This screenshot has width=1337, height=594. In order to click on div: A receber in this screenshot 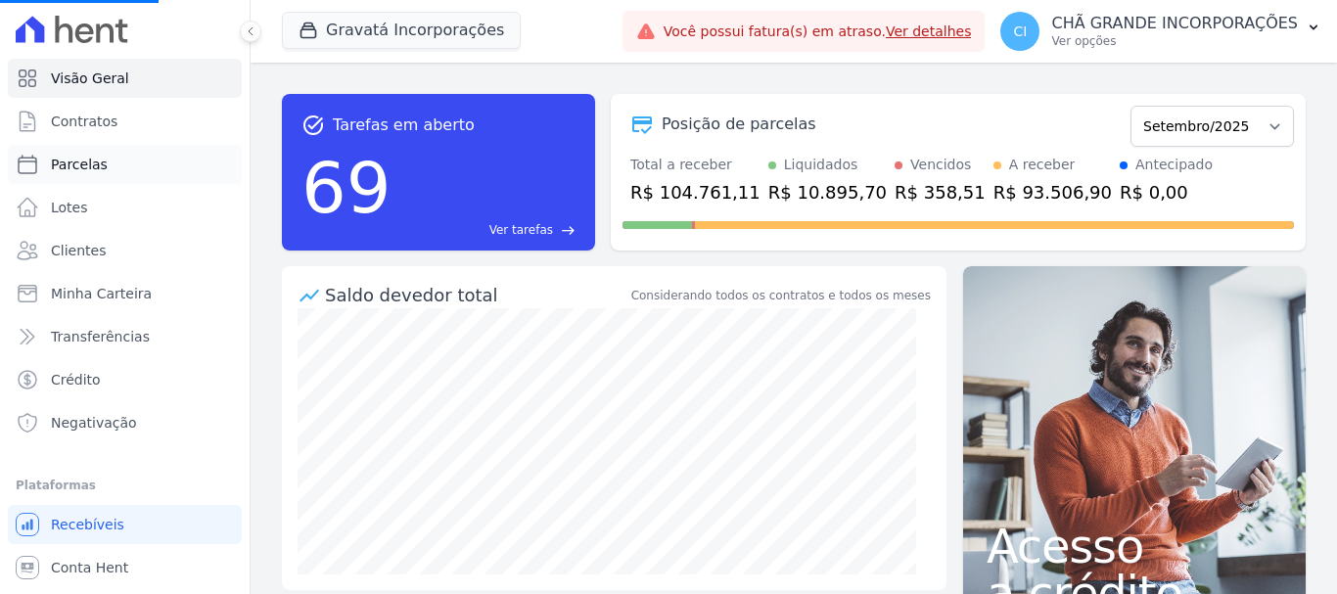, I will do `click(1042, 164)`.